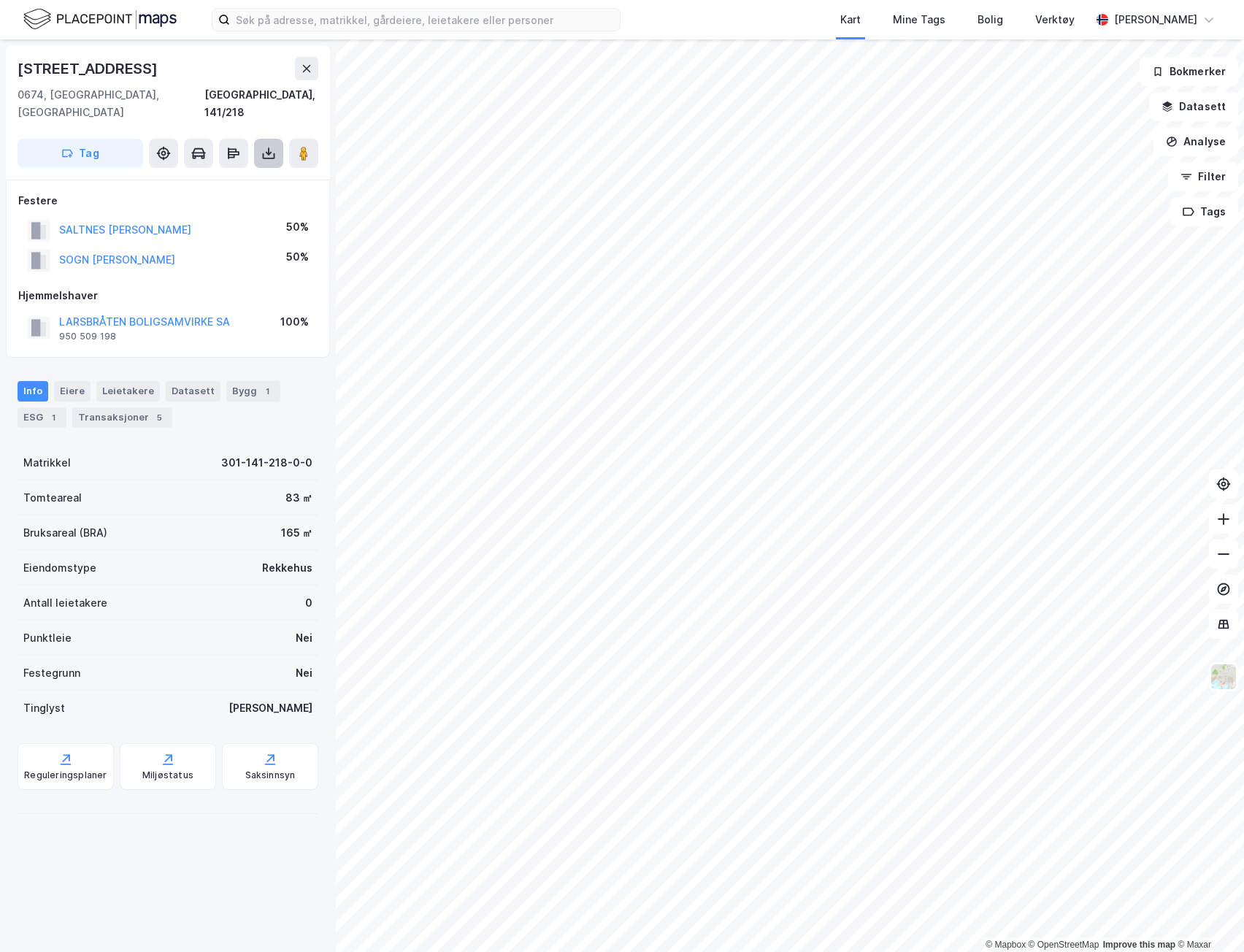 This screenshot has width=1244, height=952. I want to click on div: 950 509 198, so click(88, 337).